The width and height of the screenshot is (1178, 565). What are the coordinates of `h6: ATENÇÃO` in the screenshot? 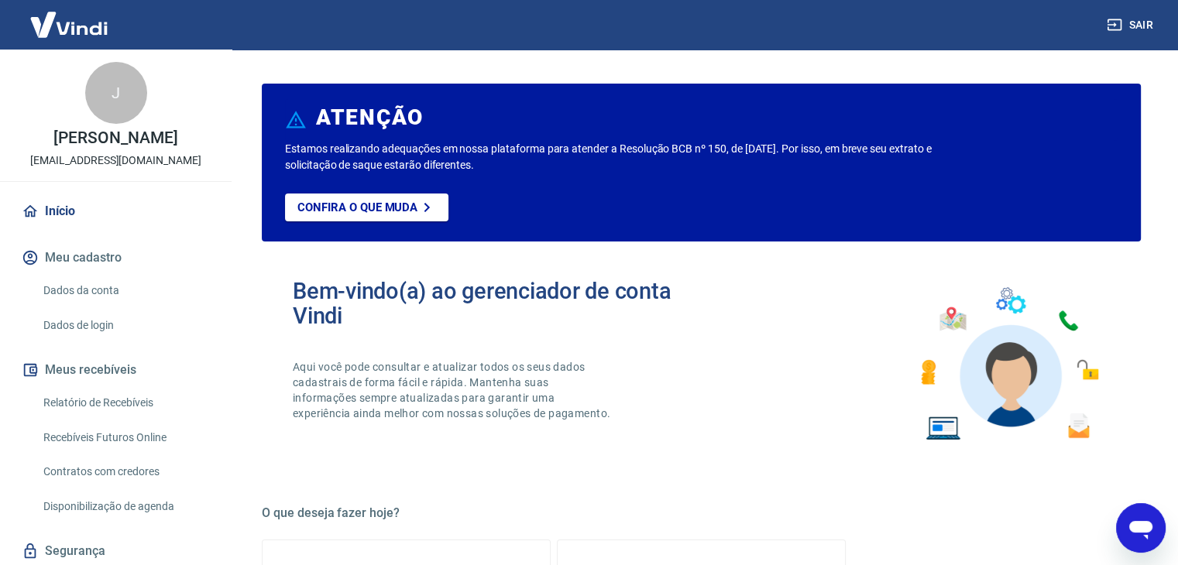 It's located at (369, 118).